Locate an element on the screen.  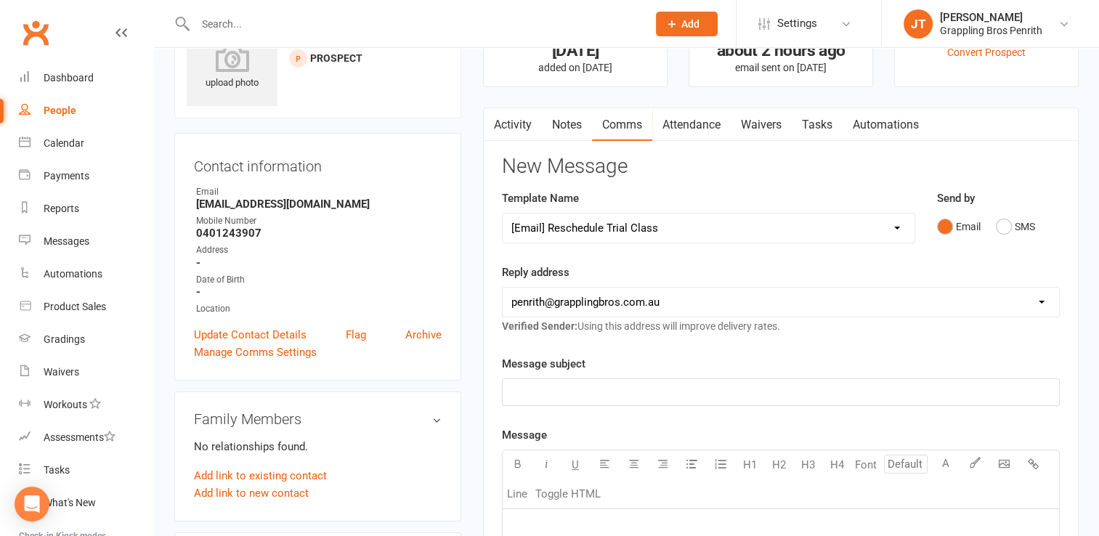
div: Waivers is located at coordinates (61, 372).